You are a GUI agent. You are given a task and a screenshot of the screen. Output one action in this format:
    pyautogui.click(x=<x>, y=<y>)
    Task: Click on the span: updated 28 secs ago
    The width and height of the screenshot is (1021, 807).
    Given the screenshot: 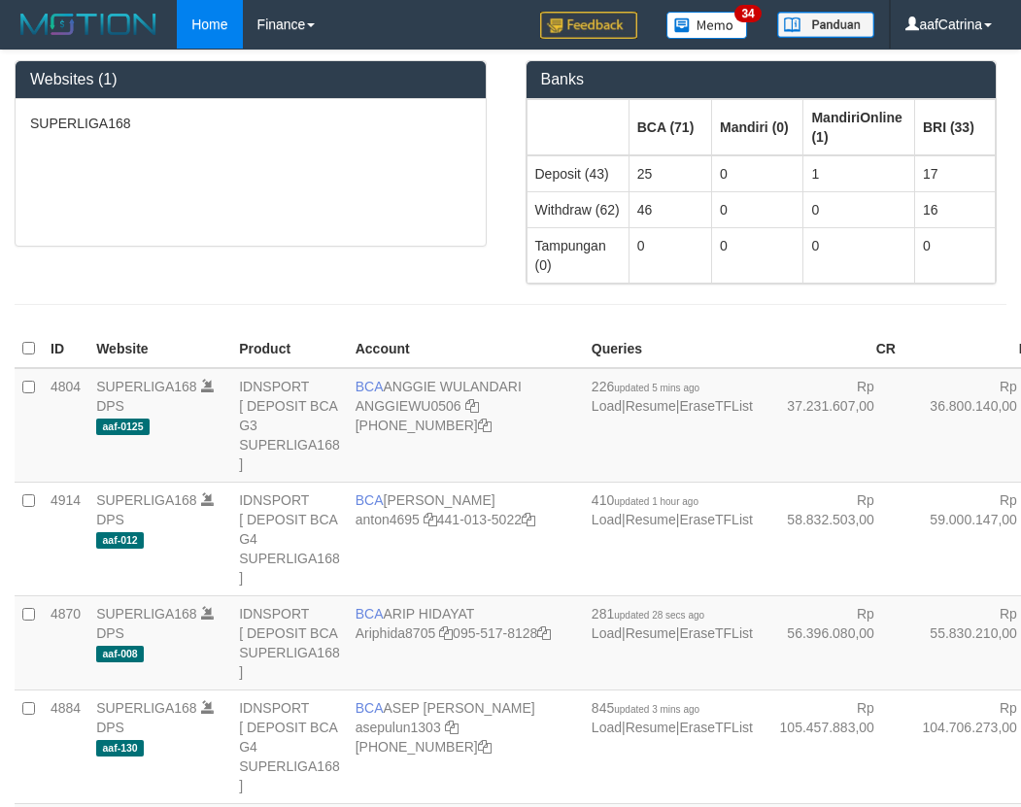 What is the action you would take?
    pyautogui.click(x=658, y=615)
    